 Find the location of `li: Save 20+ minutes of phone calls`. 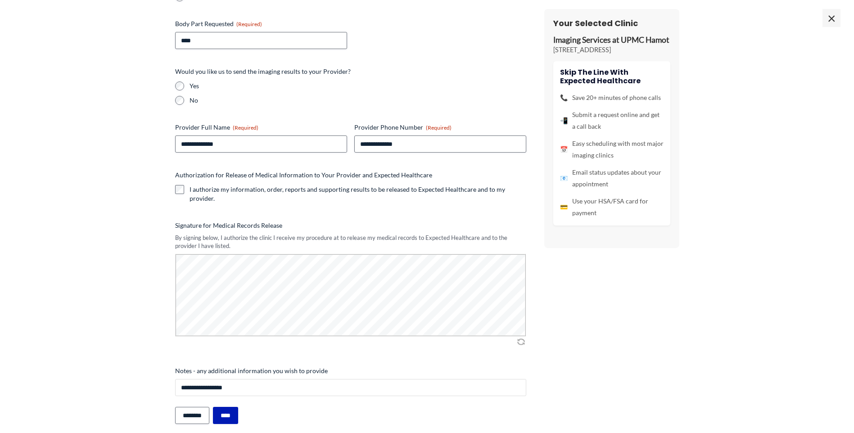

li: Save 20+ minutes of phone calls is located at coordinates (612, 98).